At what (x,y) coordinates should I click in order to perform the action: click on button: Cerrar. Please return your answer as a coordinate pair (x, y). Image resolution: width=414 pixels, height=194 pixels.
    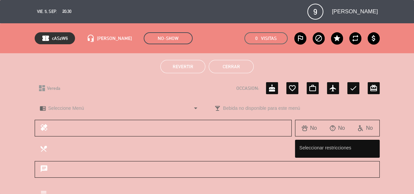
    Looking at the image, I should click on (231, 67).